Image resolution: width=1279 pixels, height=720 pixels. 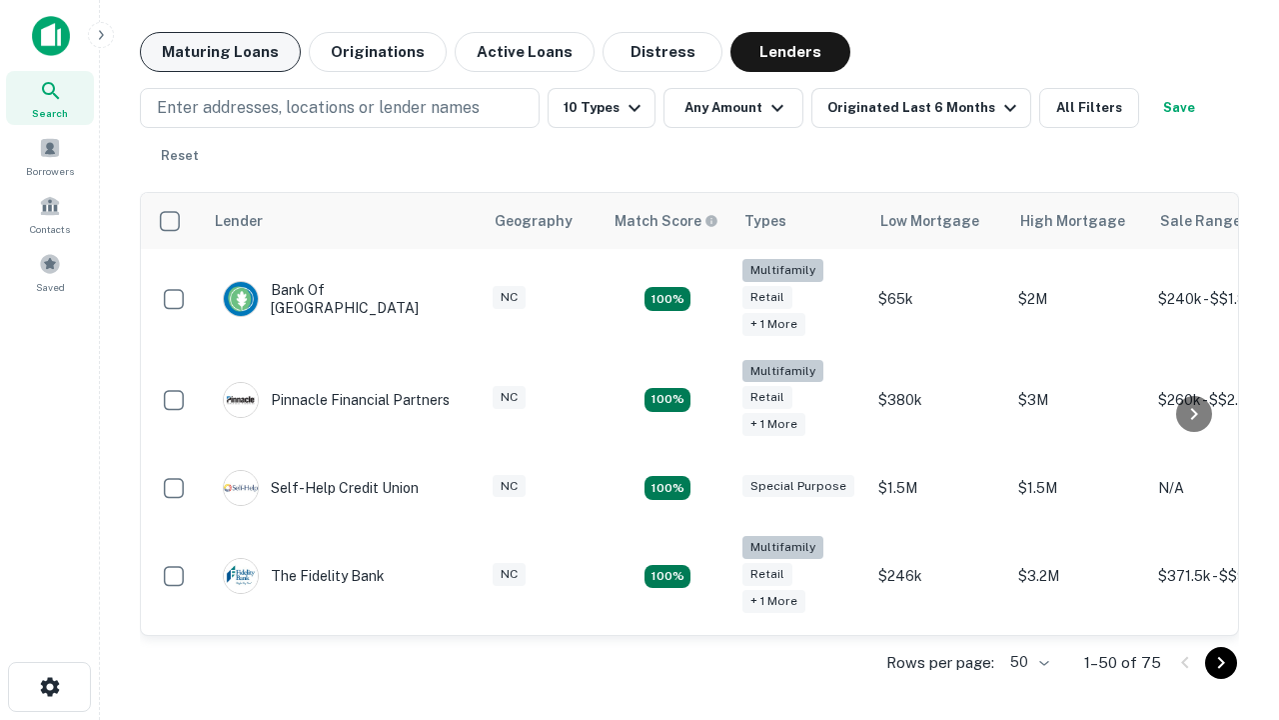 What do you see at coordinates (668, 488) in the screenshot?
I see `div: Matching Properties: 11, hasApolloMatch: undefined` at bounding box center [668, 488].